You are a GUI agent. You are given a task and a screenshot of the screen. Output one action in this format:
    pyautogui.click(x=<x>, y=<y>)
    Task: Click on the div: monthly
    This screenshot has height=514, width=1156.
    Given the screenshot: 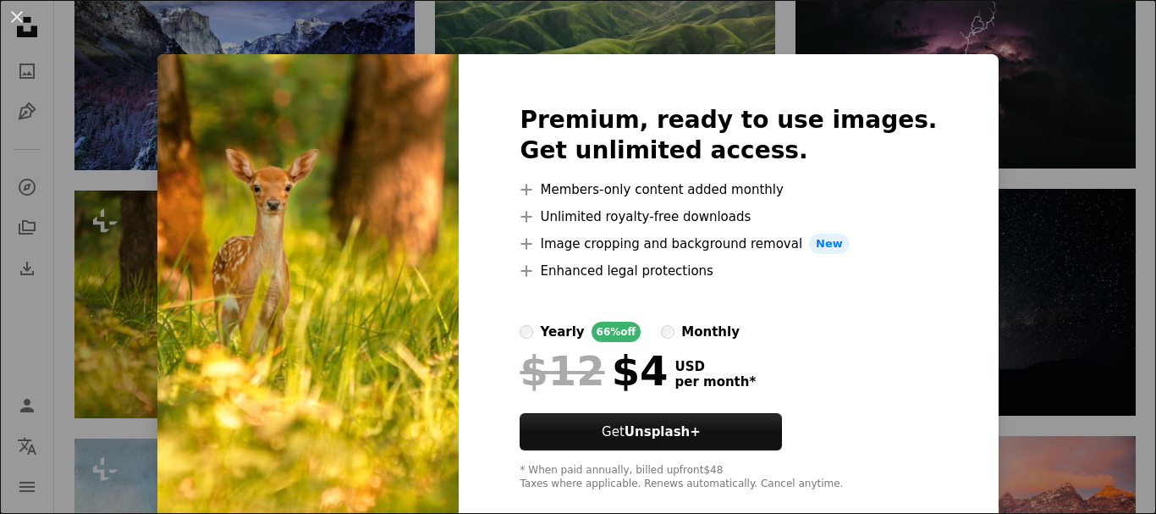 What is the action you would take?
    pyautogui.click(x=710, y=332)
    